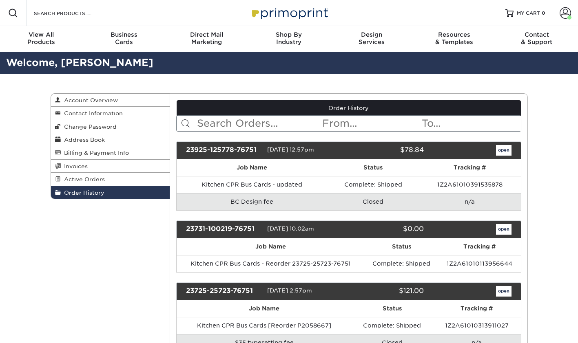  What do you see at coordinates (371, 38) in the screenshot?
I see `div: Services` at bounding box center [371, 38].